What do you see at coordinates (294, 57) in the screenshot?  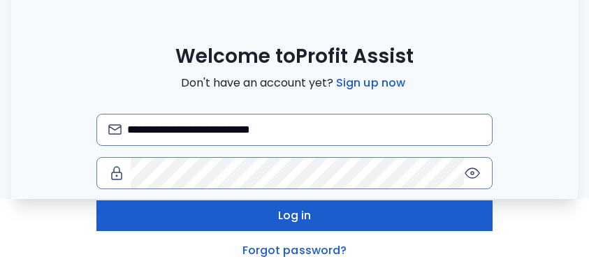 I see `span: Welcome to Profit Assist` at bounding box center [294, 57].